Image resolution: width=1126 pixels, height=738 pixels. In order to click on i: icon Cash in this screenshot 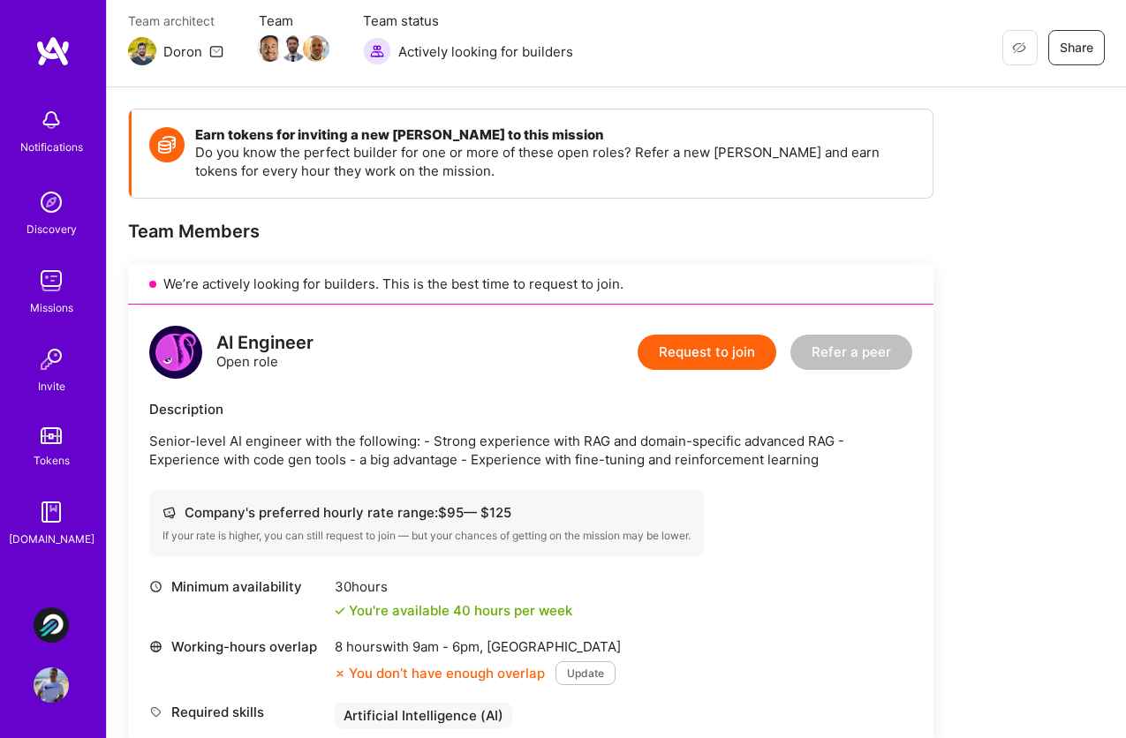, I will do `click(169, 512)`.